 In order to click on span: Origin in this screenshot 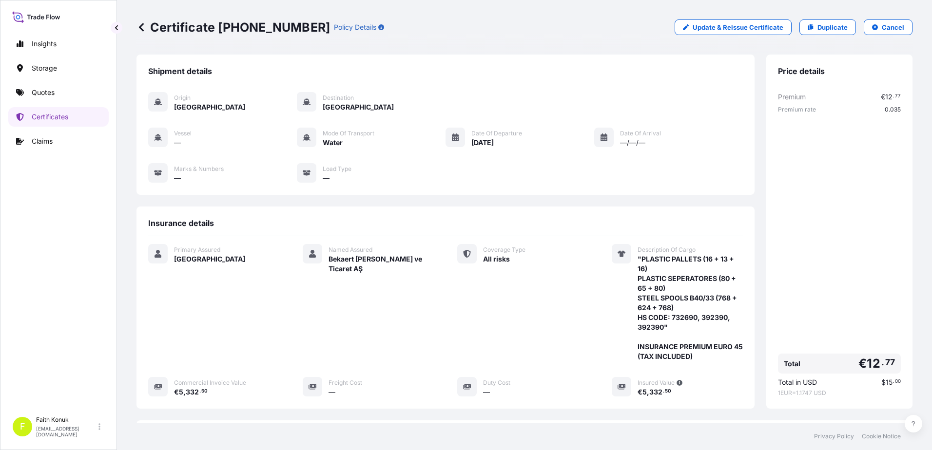, I will do `click(182, 98)`.